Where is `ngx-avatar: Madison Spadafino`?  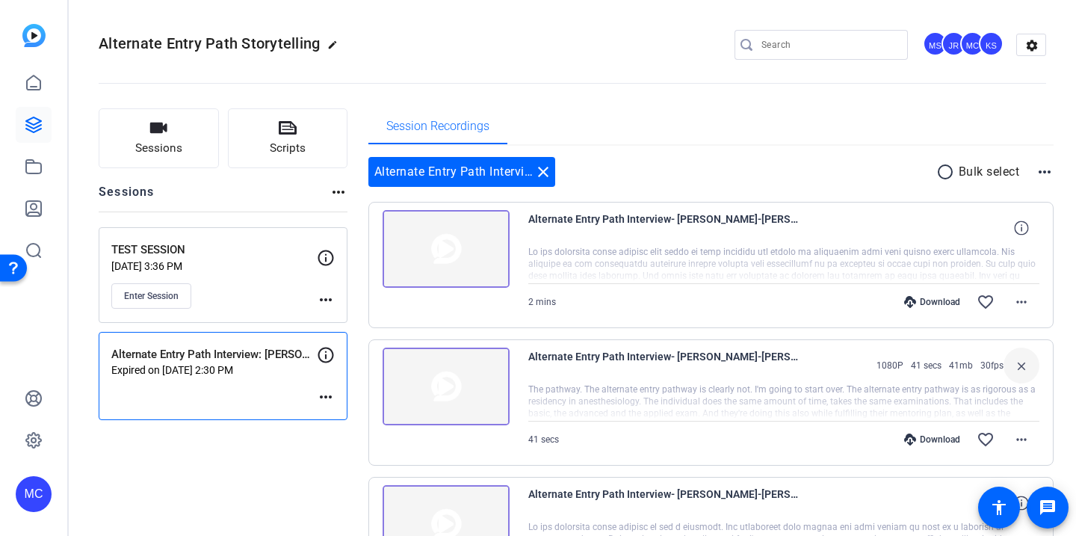
ngx-avatar: Madison Spadafino is located at coordinates (935, 44).